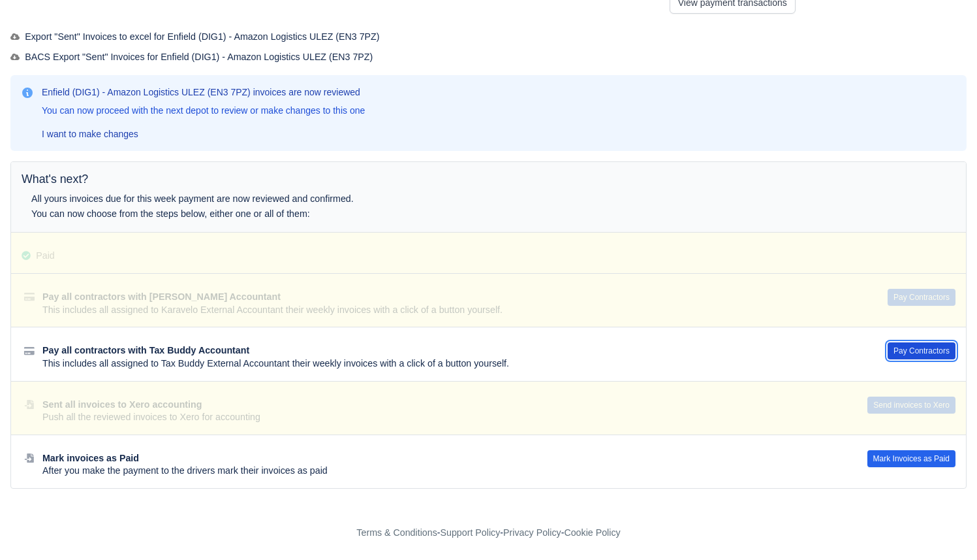 This screenshot has height=560, width=977. What do you see at coordinates (945, 528) in the screenshot?
I see `div: Chat Widget` at bounding box center [945, 528].